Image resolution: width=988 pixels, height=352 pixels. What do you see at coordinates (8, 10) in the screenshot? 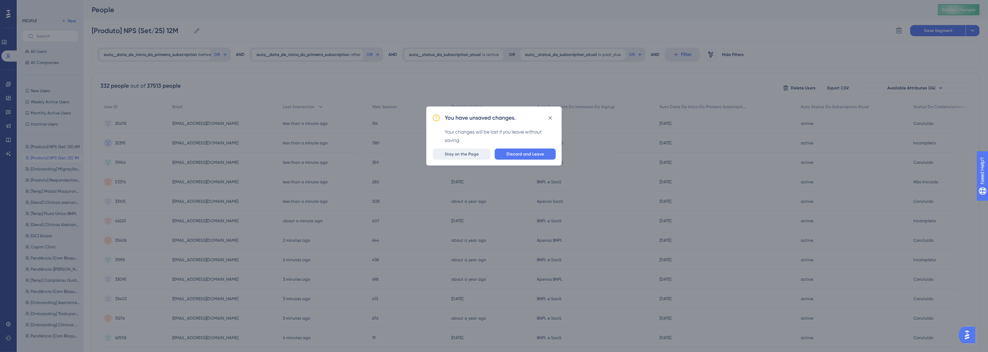
I see `img: launcher-image-alternative-text` at bounding box center [8, 10].